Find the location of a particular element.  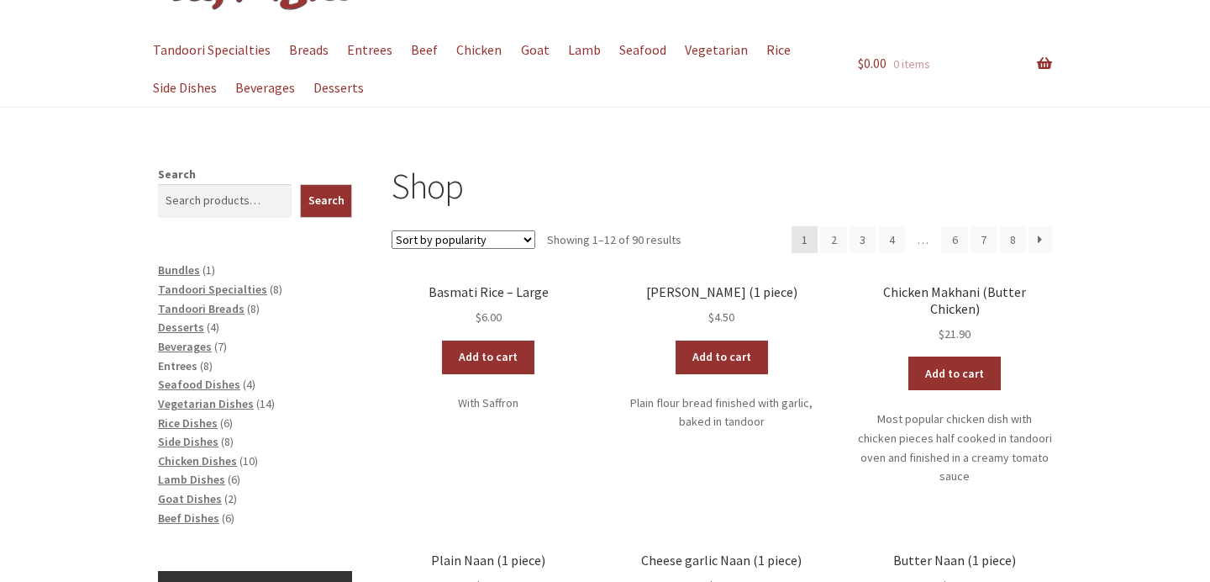

h2: Butter Naan (1 piece) is located at coordinates (955, 560).